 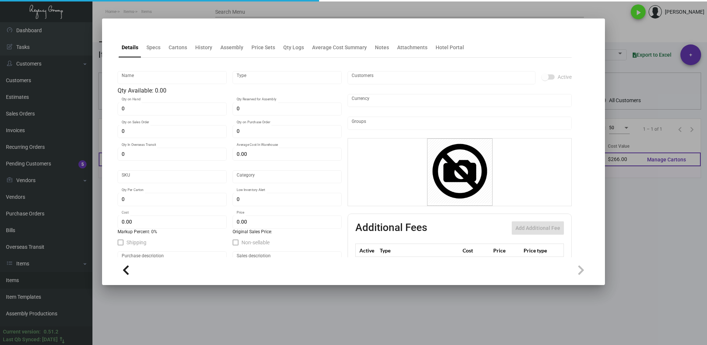 What do you see at coordinates (22, 331) in the screenshot?
I see `div: Current version:` at bounding box center [22, 331].